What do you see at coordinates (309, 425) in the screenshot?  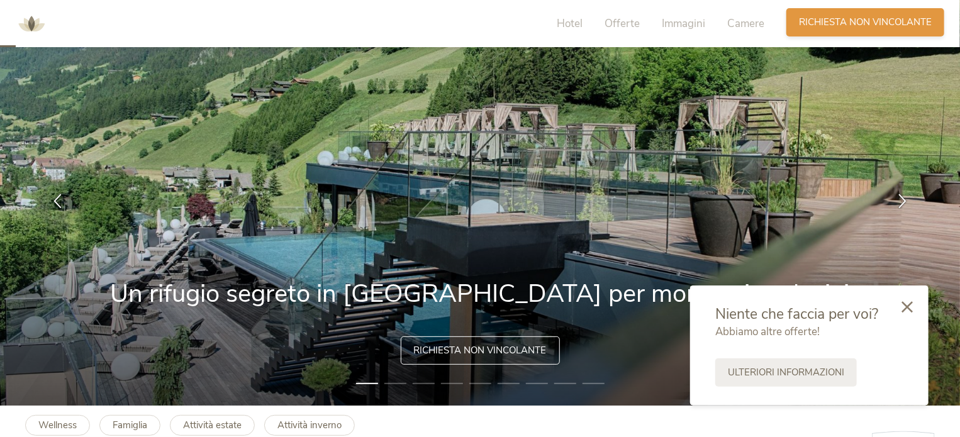 I see `b: Attività inverno` at bounding box center [309, 425].